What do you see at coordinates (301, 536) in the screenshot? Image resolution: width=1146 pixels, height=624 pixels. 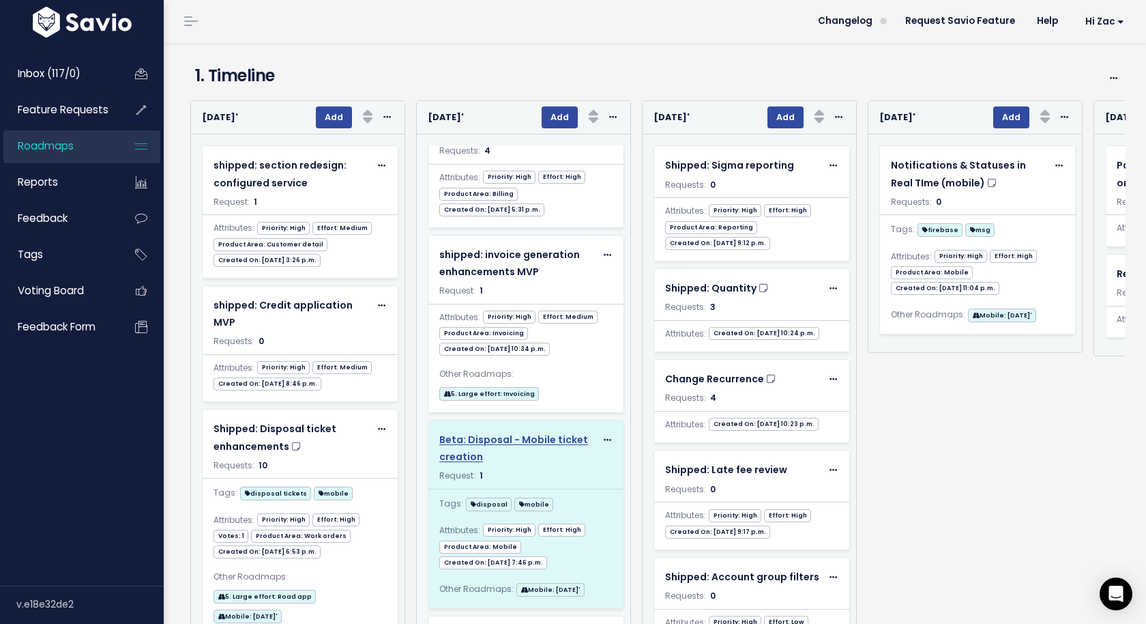 I see `span: Product Area: Work orders` at bounding box center [301, 536].